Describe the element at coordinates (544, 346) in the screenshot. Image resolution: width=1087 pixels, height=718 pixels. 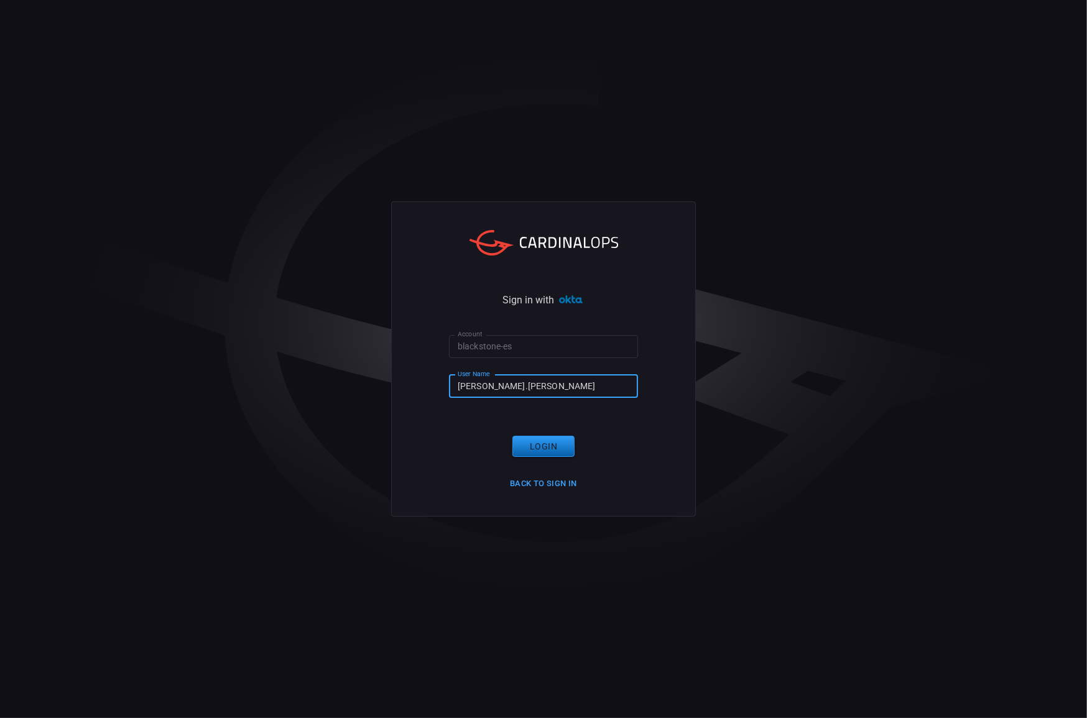
I see `input: Type your account` at that location.